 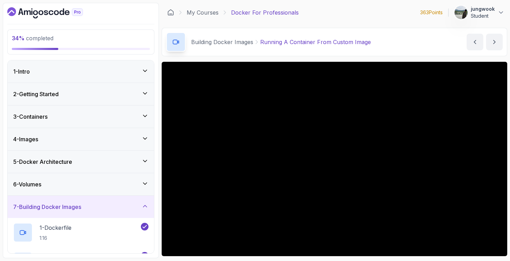 I want to click on h3: 7 - Building Docker Images, so click(x=47, y=207).